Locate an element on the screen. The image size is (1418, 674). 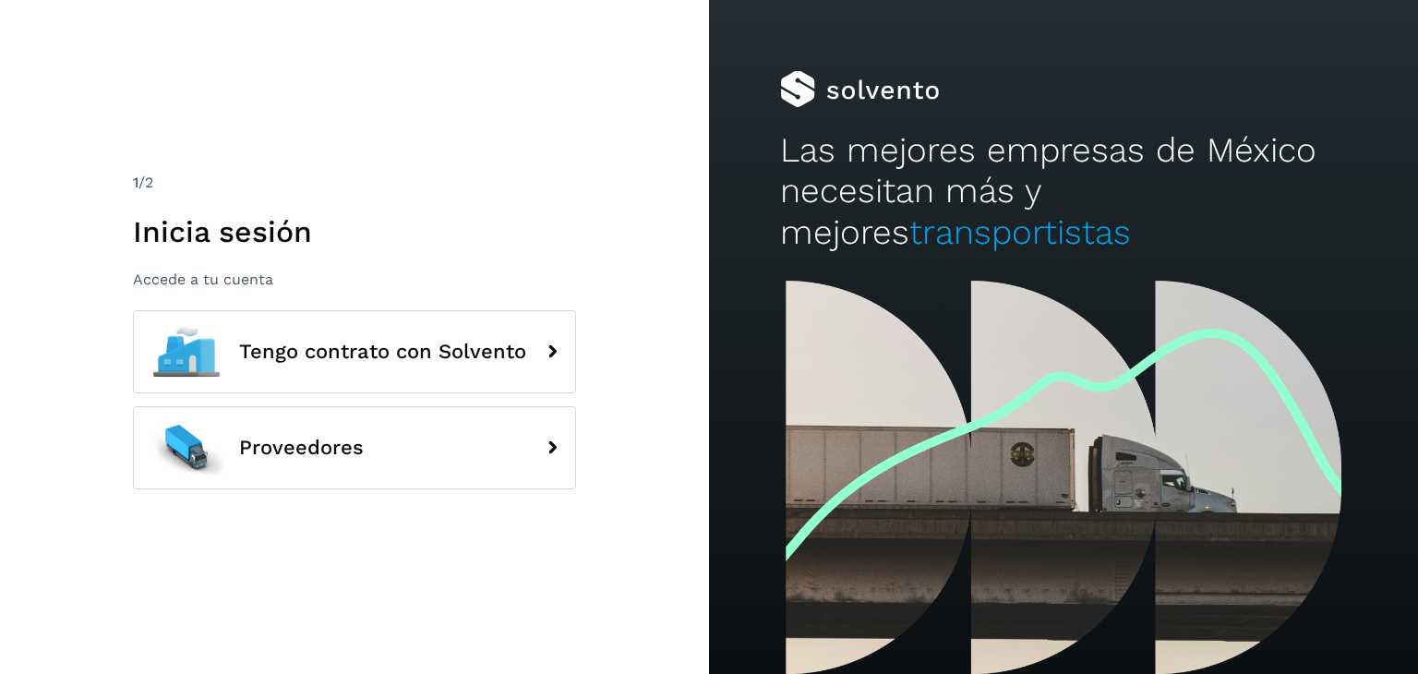
button: Tengo contrato con Solvento is located at coordinates (355, 352).